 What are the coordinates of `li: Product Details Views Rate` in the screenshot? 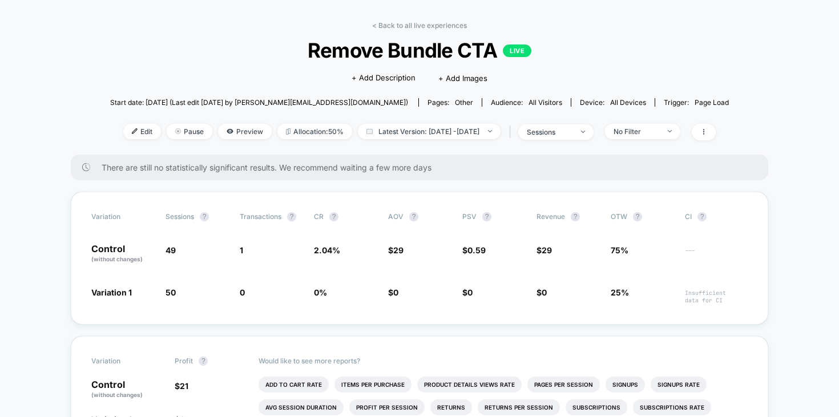 It's located at (469, 385).